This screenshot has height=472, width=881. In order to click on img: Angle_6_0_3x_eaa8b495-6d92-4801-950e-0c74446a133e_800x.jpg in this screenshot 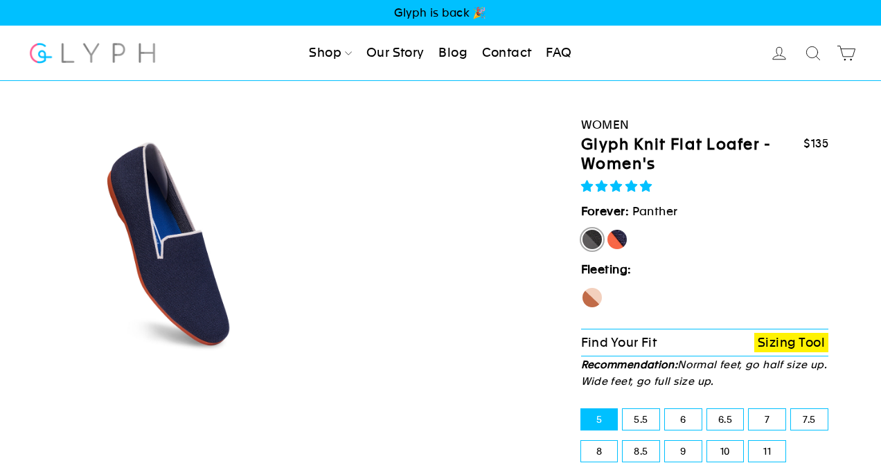, I will do `click(177, 240)`.